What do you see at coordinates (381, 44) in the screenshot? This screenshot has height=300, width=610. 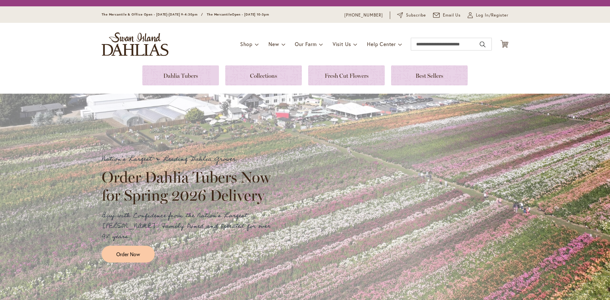 I see `span: Help Center` at bounding box center [381, 44].